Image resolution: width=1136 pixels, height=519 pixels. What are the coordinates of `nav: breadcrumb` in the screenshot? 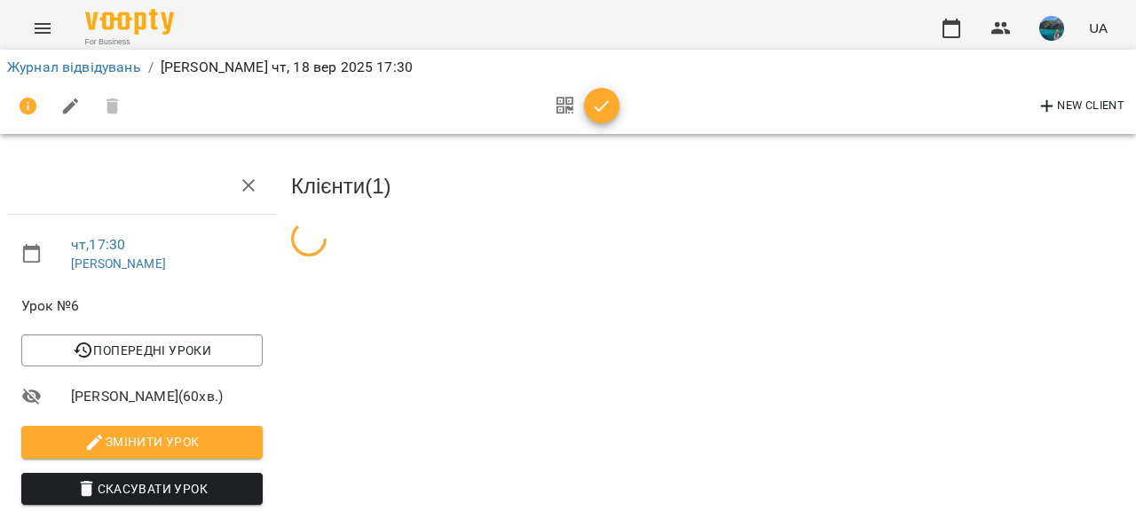 It's located at (568, 67).